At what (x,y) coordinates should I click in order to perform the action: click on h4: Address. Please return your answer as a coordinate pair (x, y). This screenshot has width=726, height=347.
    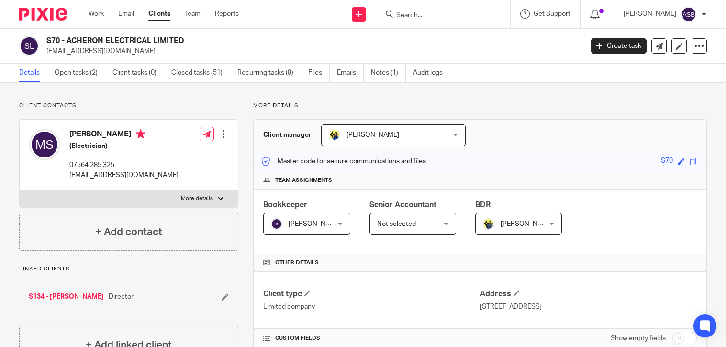
    Looking at the image, I should click on (588, 294).